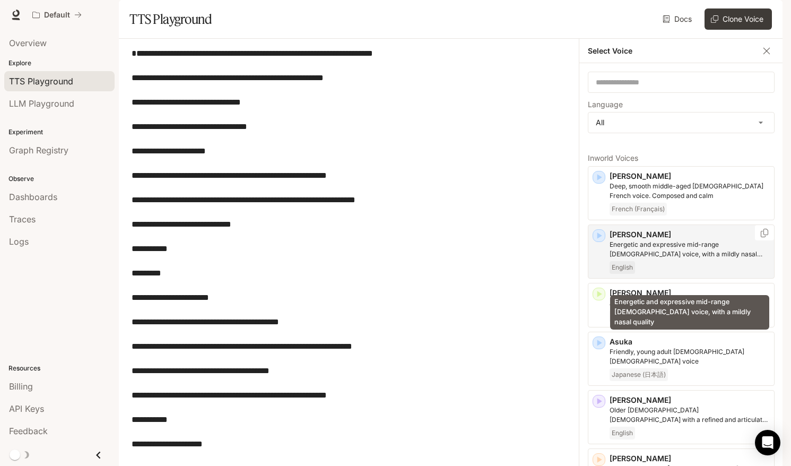 This screenshot has width=791, height=466. What do you see at coordinates (768, 443) in the screenshot?
I see `div: Open Intercom Messenger` at bounding box center [768, 443].